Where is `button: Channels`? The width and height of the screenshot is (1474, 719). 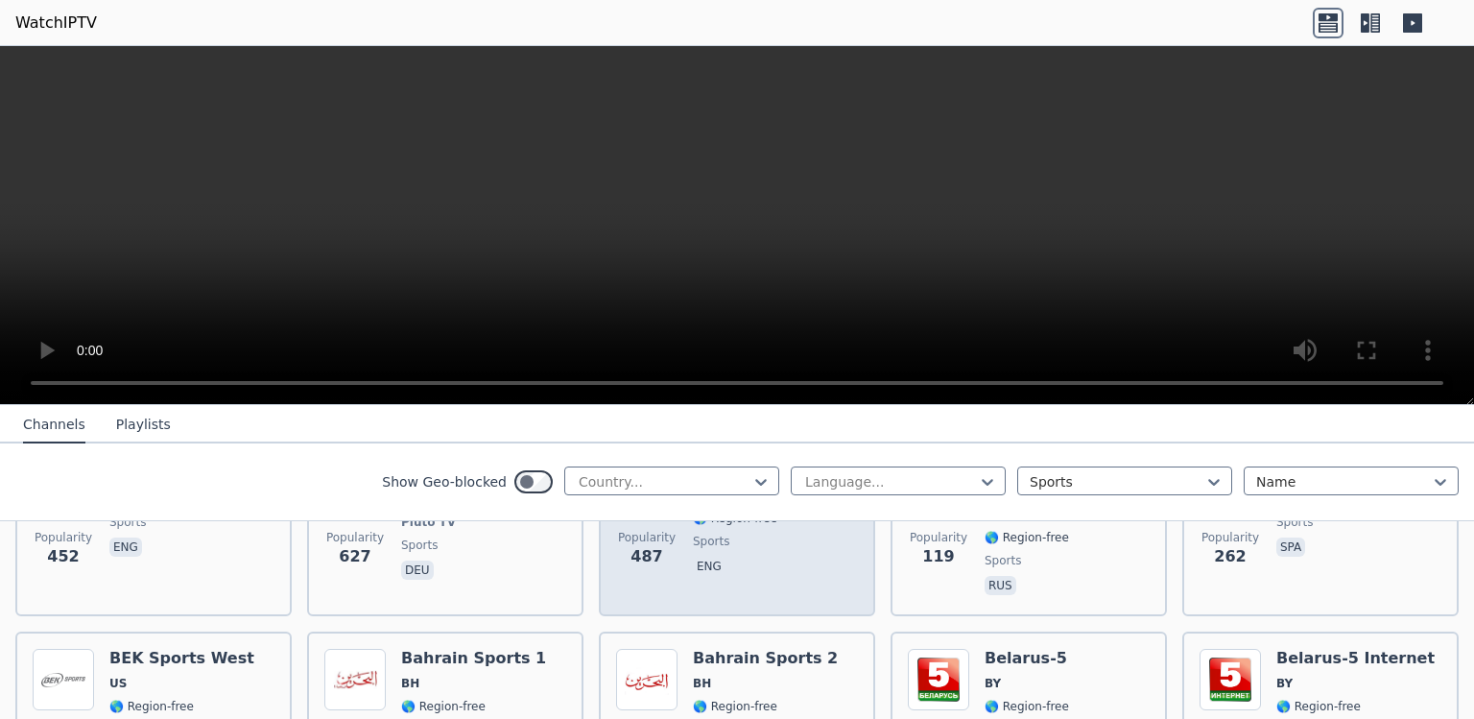 button: Channels is located at coordinates (54, 425).